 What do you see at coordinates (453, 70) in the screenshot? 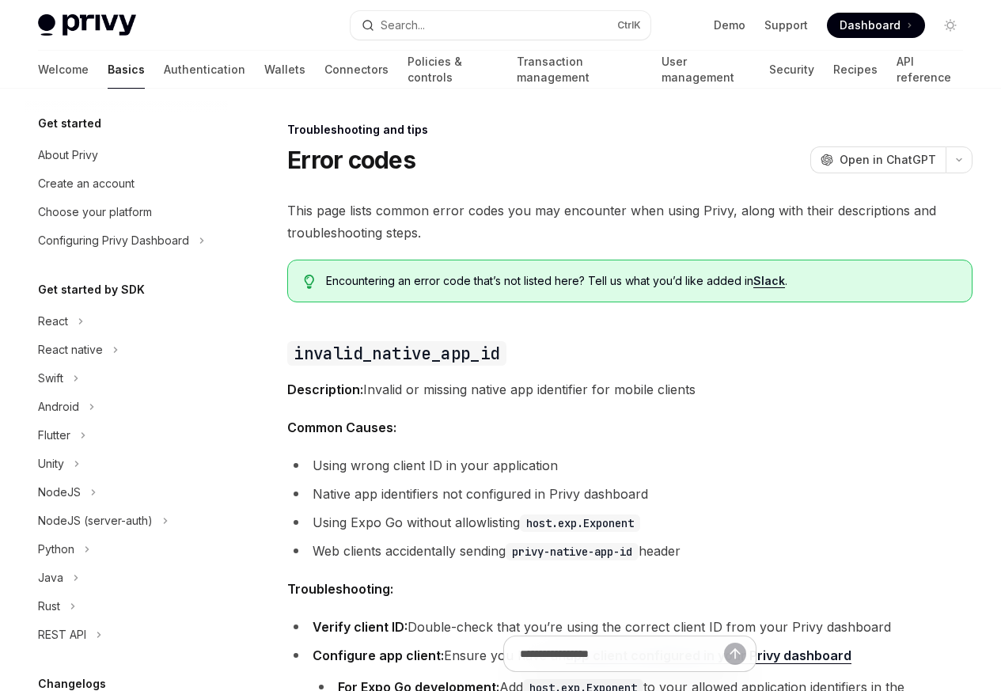
I see `a: Policies & controls` at bounding box center [453, 70].